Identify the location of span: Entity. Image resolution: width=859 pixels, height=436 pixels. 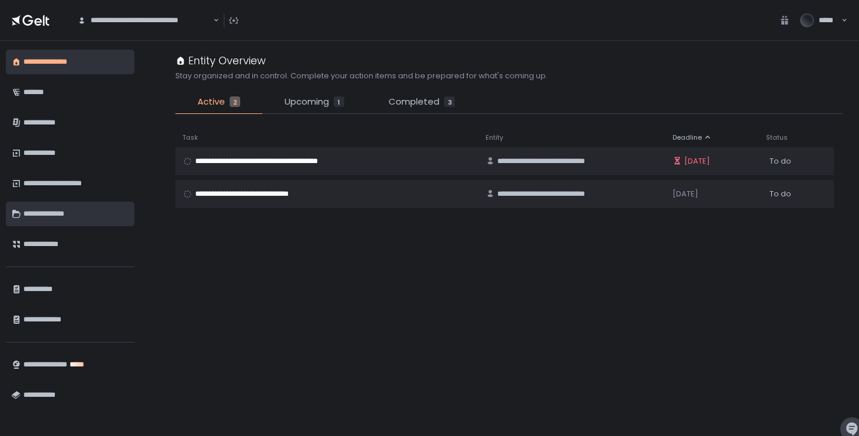
(494, 137).